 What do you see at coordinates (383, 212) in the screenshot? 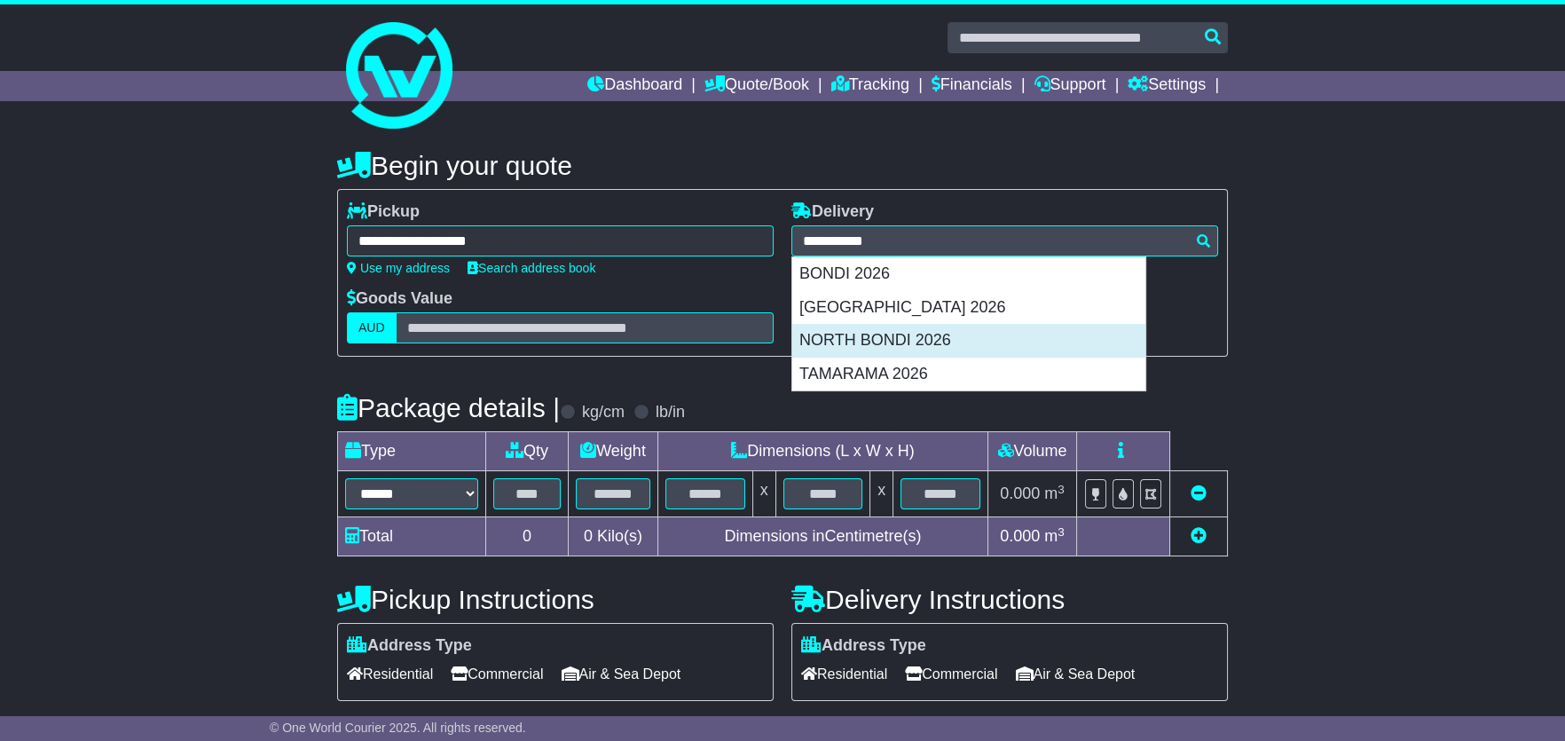
I see `label: Pickup` at bounding box center [383, 212].